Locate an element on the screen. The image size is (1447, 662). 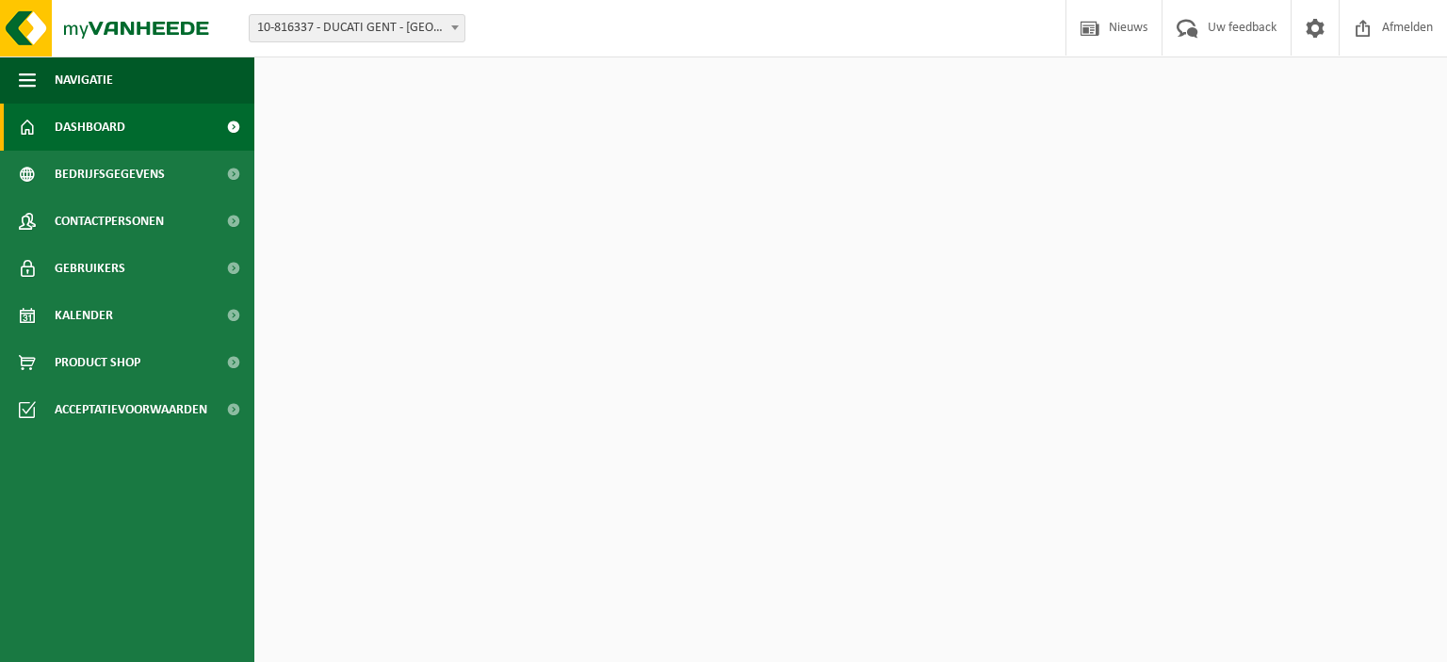
span: Bedrijfsgegevens is located at coordinates (109, 174).